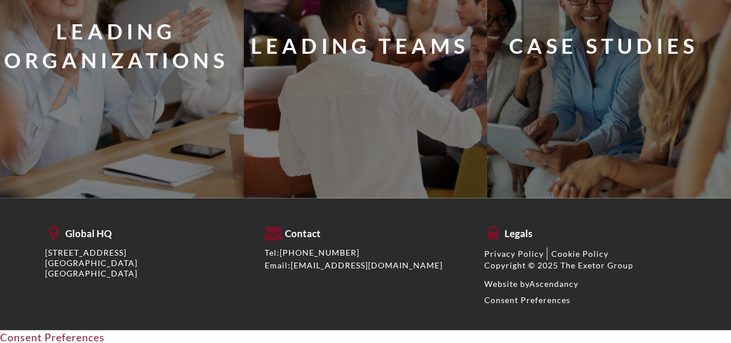  I want to click on a: Ascendancy, so click(554, 283).